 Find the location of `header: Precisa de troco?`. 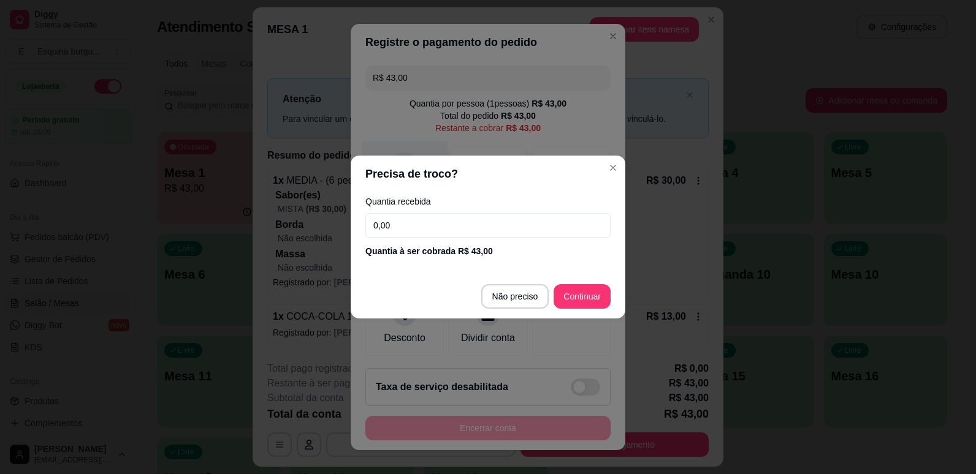

header: Precisa de troco? is located at coordinates (488, 174).